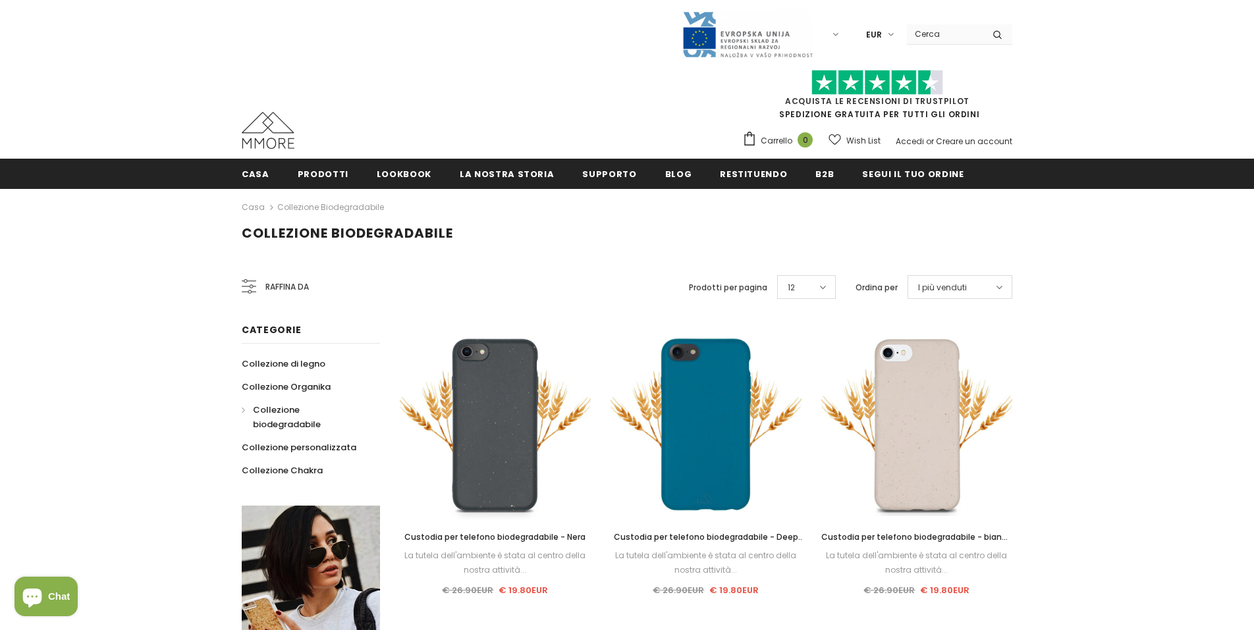 Image resolution: width=1254 pixels, height=630 pixels. I want to click on a: Custodia per telefono biodegradabile - Deep Sea Blue, so click(706, 537).